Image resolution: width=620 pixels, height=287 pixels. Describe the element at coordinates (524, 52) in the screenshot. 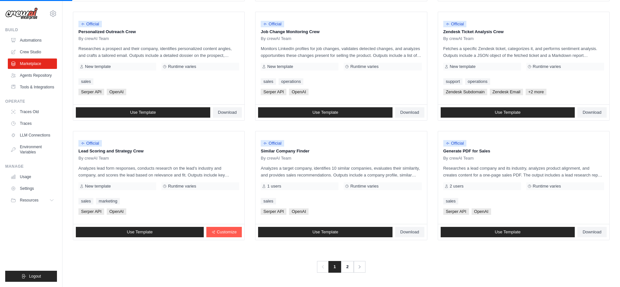

I see `p: Fetches a specific Zendesk ticket, categorizes it, and performs sentiment analysis. Outputs inclu...` at that location.